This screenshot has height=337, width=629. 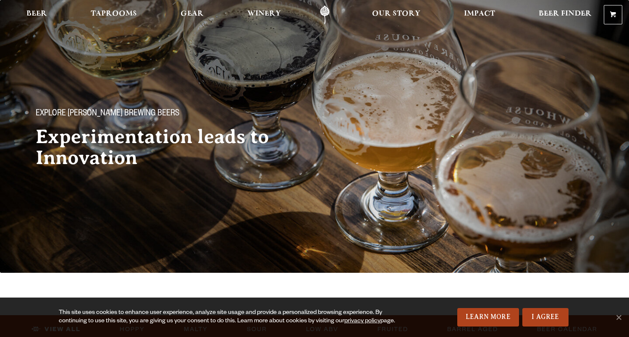 I want to click on a: Our Story, so click(x=396, y=15).